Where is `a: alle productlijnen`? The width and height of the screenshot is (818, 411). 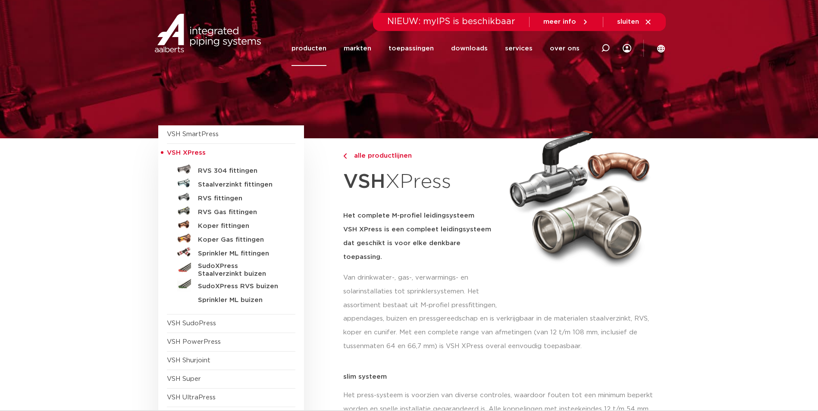
a: alle productlijnen is located at coordinates (421, 156).